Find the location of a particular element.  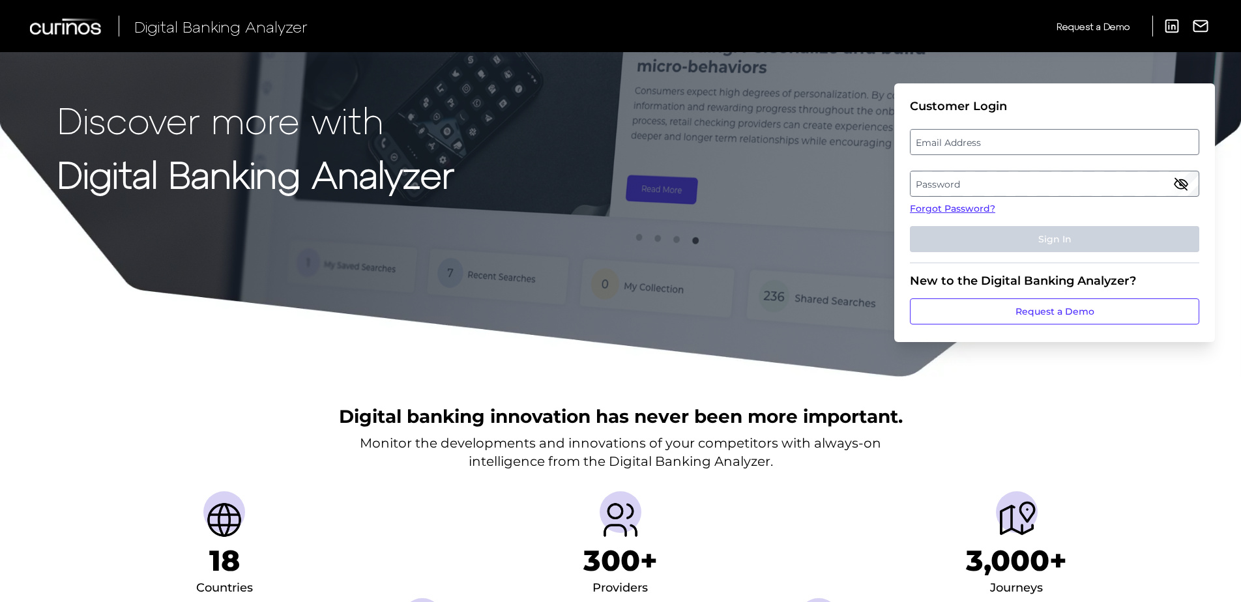

img: Journeys is located at coordinates (1016, 520).